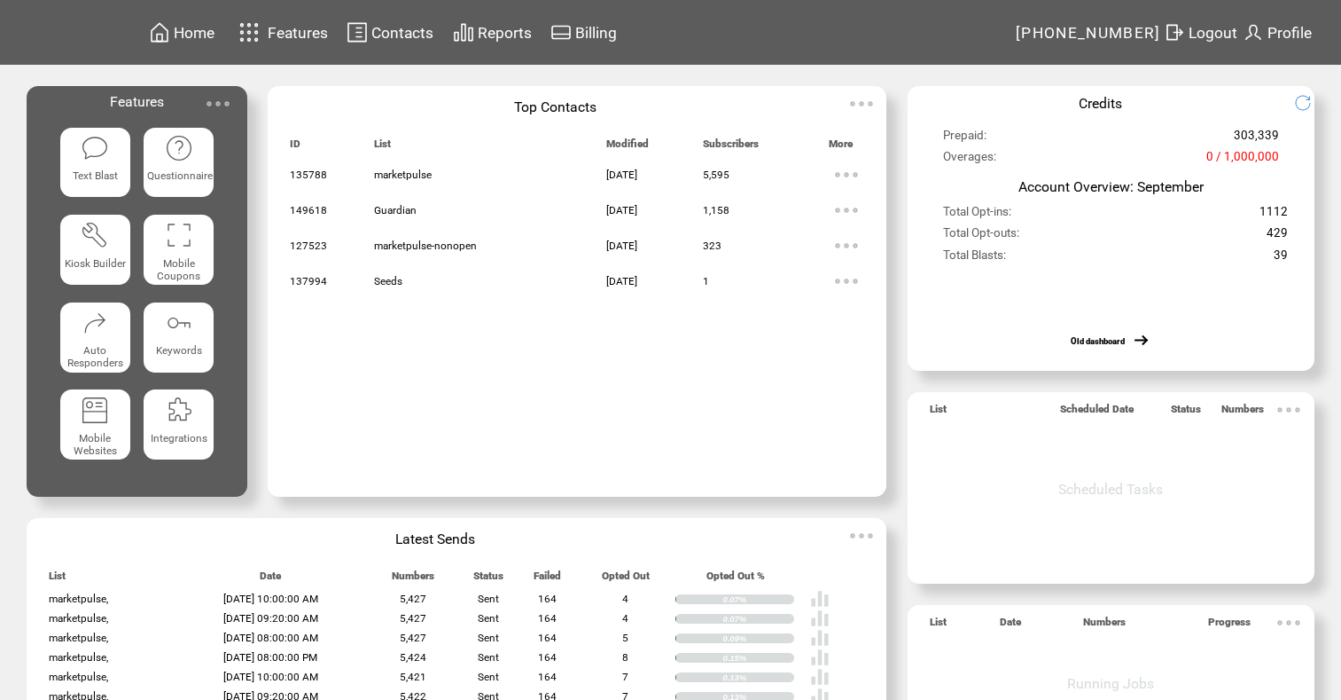  I want to click on img: refresh.png, so click(1310, 103).